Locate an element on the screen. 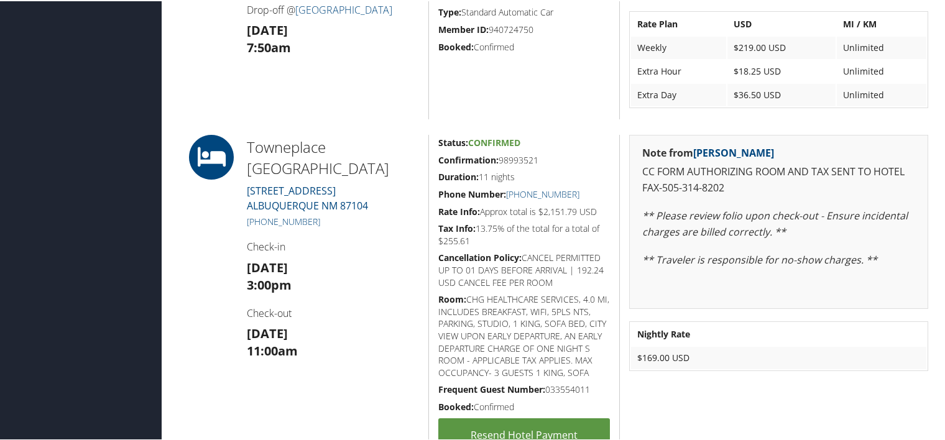  em: ** Please review folio upon check-out - Ensure incidental charges are billed correctly. ** is located at coordinates (775, 223).